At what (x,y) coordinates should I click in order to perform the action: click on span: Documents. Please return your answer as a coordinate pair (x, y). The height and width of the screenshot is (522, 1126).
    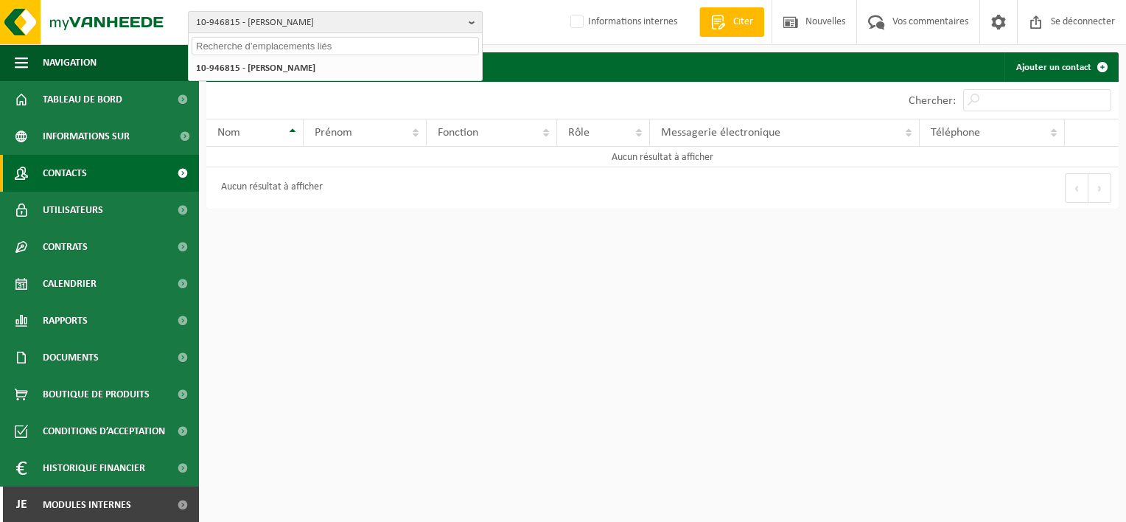
    Looking at the image, I should click on (71, 357).